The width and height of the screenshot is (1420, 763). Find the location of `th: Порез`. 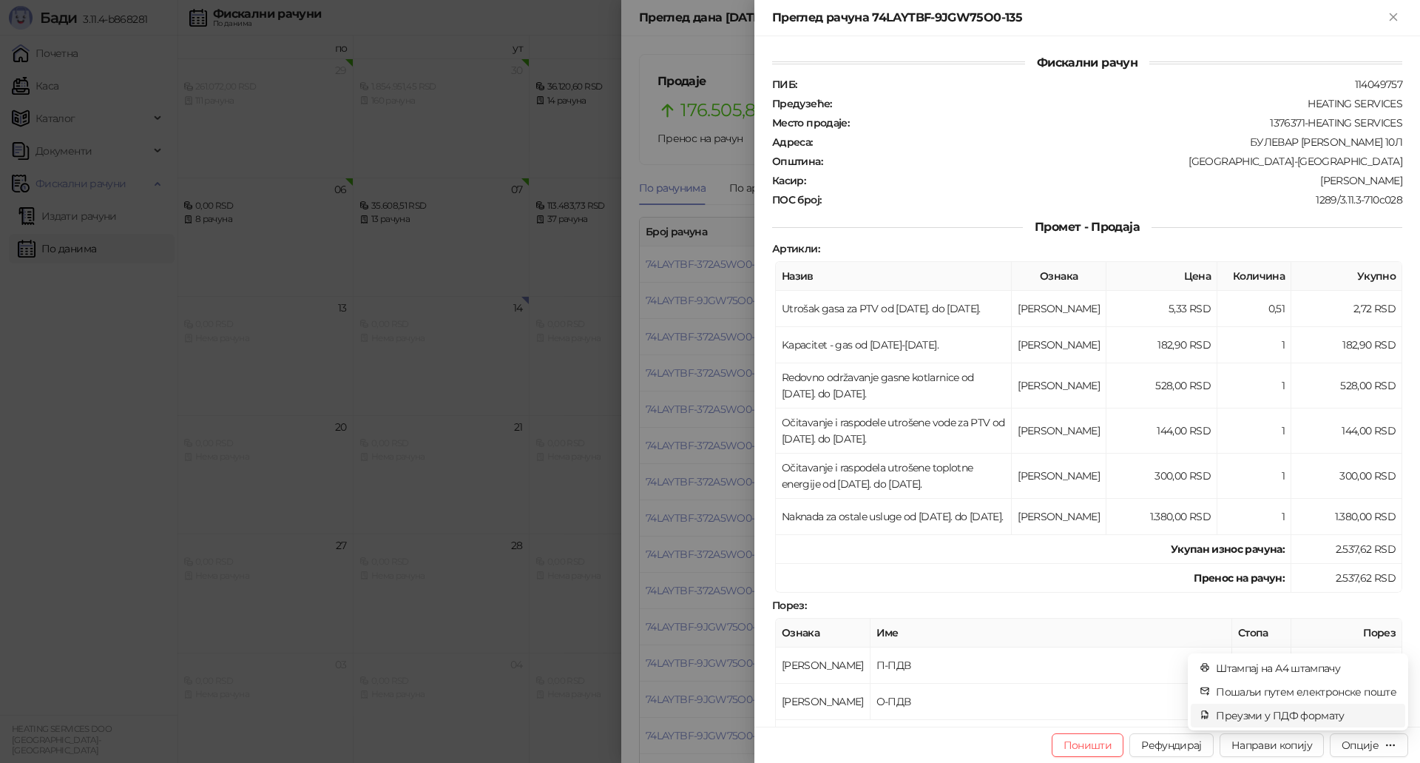

th: Порез is located at coordinates (1347, 632).